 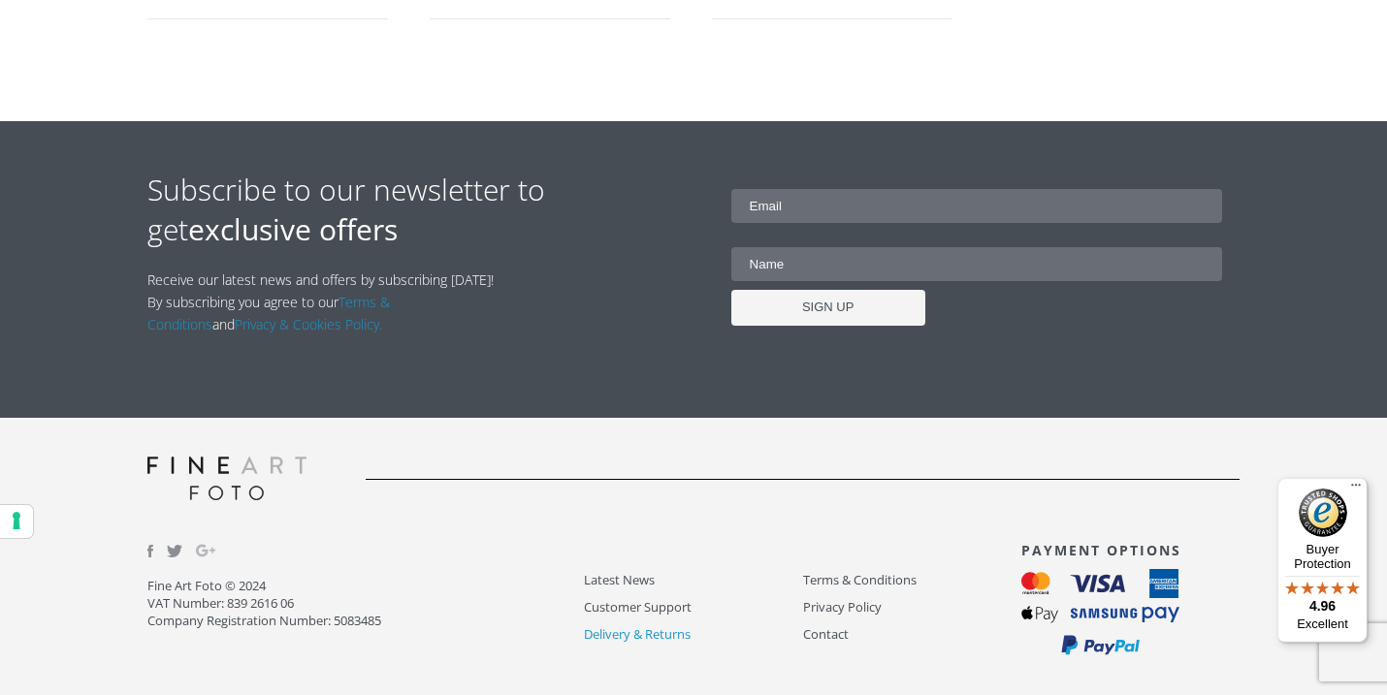 I want to click on input: Name, so click(x=976, y=264).